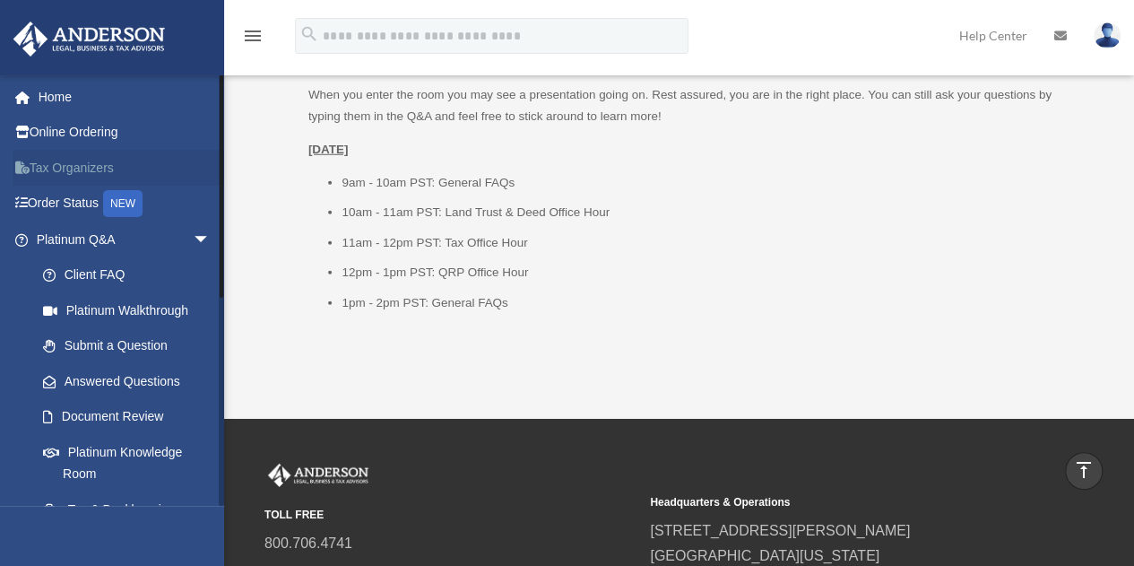  What do you see at coordinates (714, 243) in the screenshot?
I see `li: 11am - 12pm PST: Tax Office Hour` at bounding box center [714, 243].